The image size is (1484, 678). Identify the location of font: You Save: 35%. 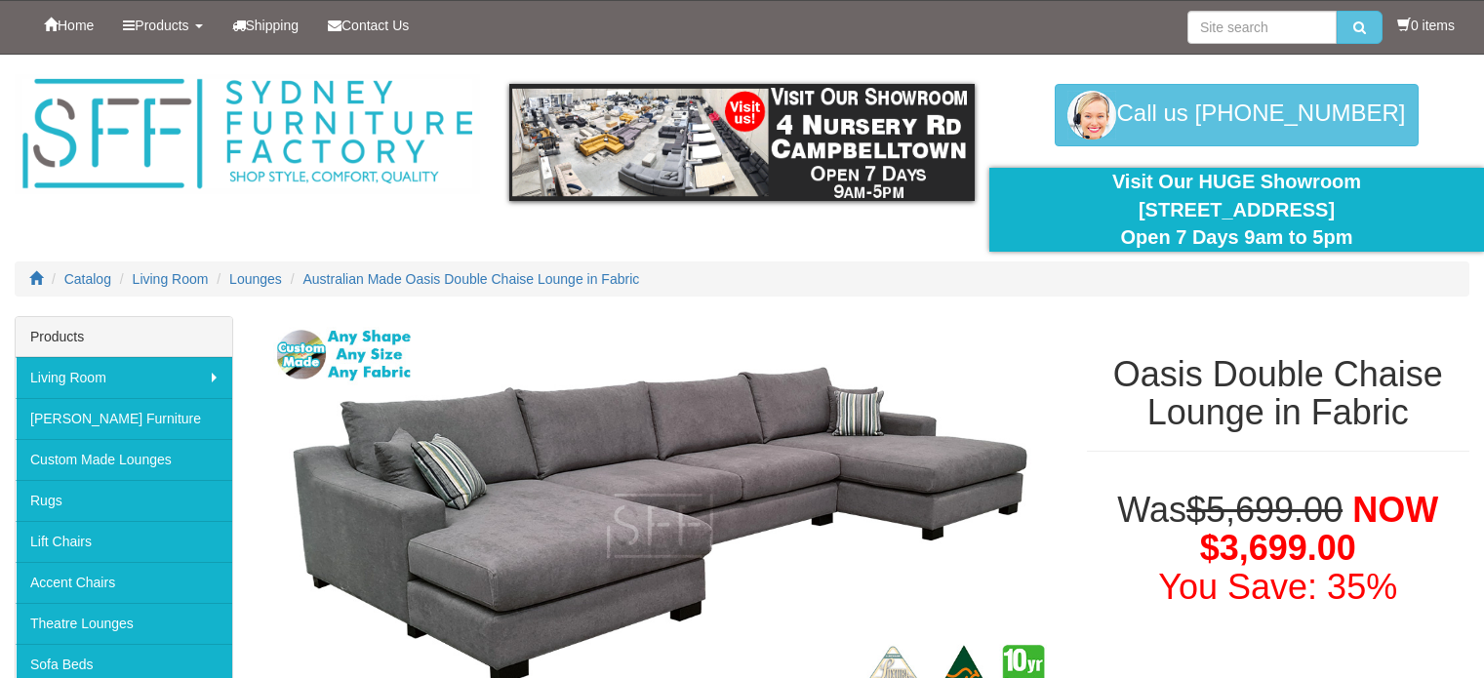
(1277, 586).